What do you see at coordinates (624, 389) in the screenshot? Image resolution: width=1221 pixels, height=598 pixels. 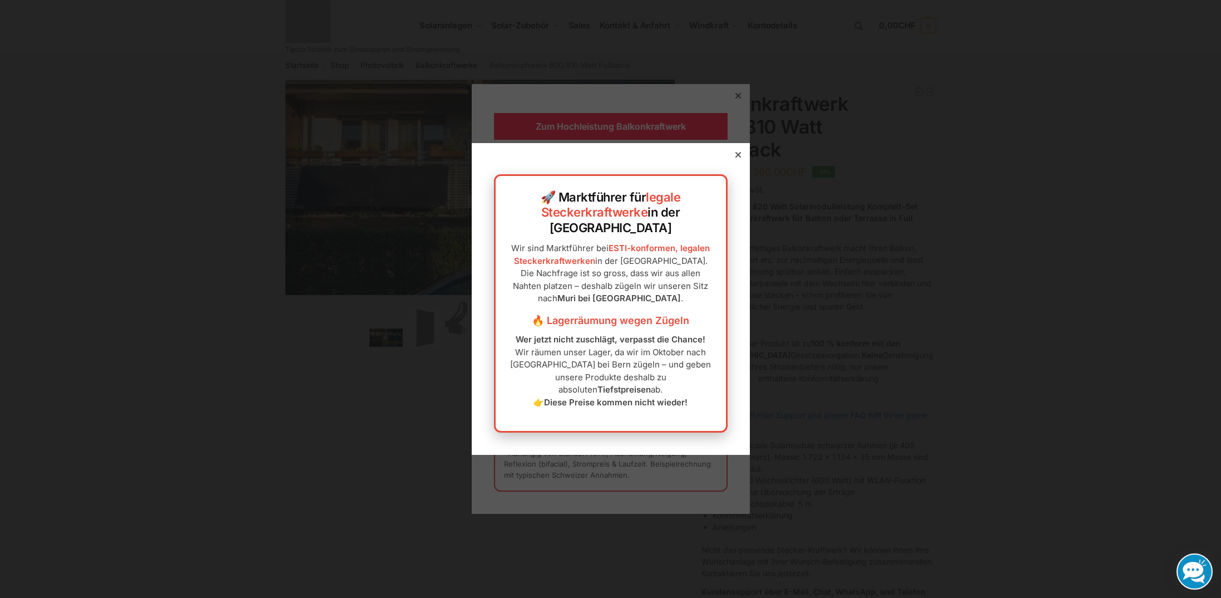 I see `strong: Tiefstpreisen` at bounding box center [624, 389].